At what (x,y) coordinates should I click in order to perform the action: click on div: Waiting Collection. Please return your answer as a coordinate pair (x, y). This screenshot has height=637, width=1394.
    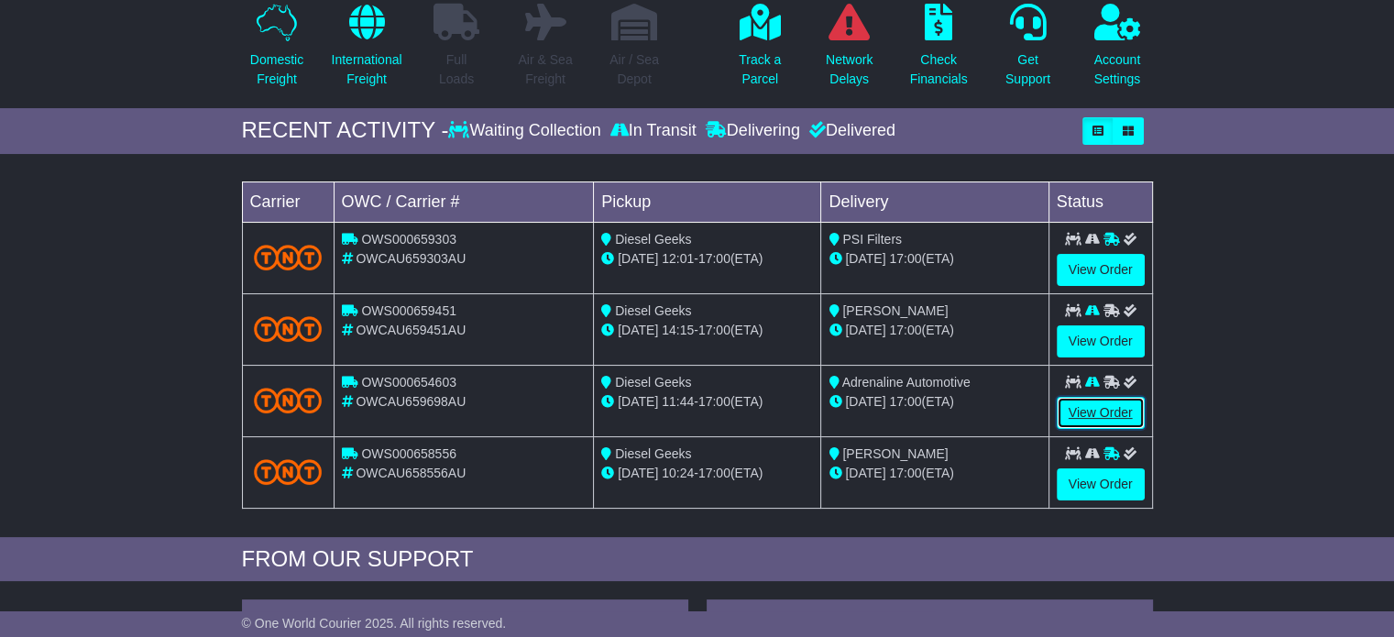
    Looking at the image, I should click on (526, 131).